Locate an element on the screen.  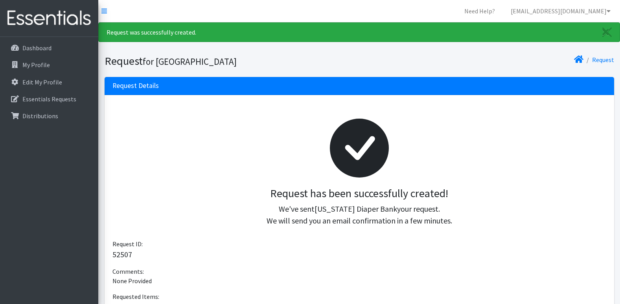
p: Distributions is located at coordinates (40, 116).